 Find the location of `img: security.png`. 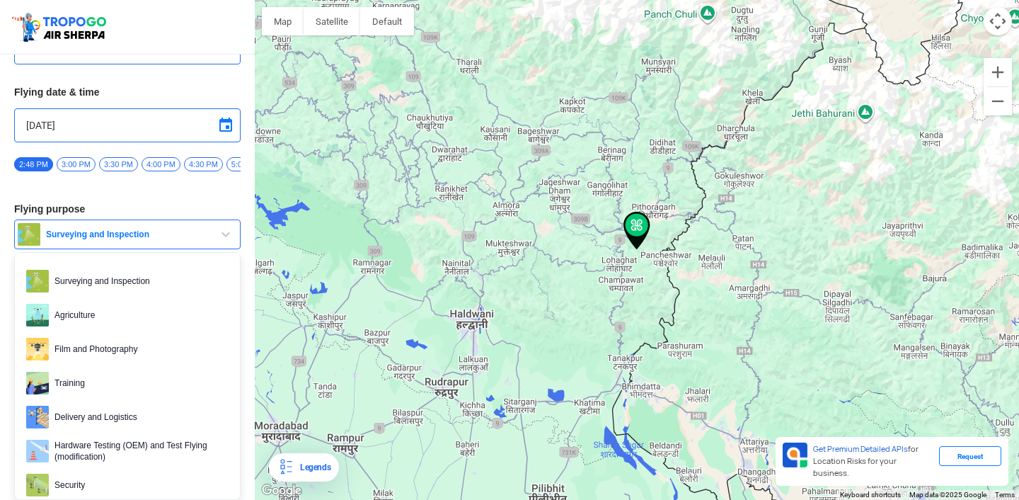

img: security.png is located at coordinates (38, 485).